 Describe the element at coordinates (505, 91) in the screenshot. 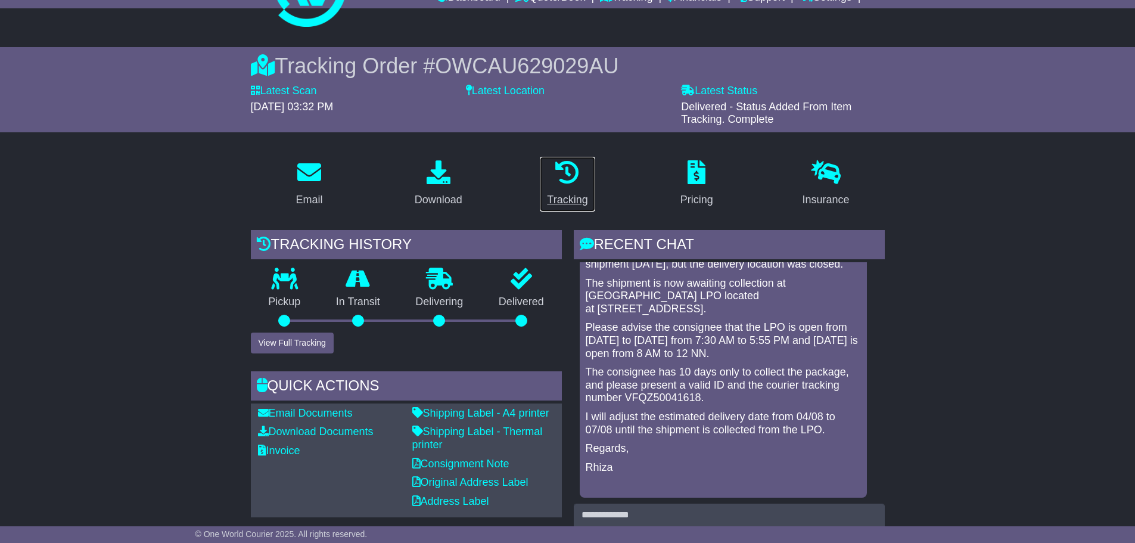

I see `label: Latest Location` at that location.